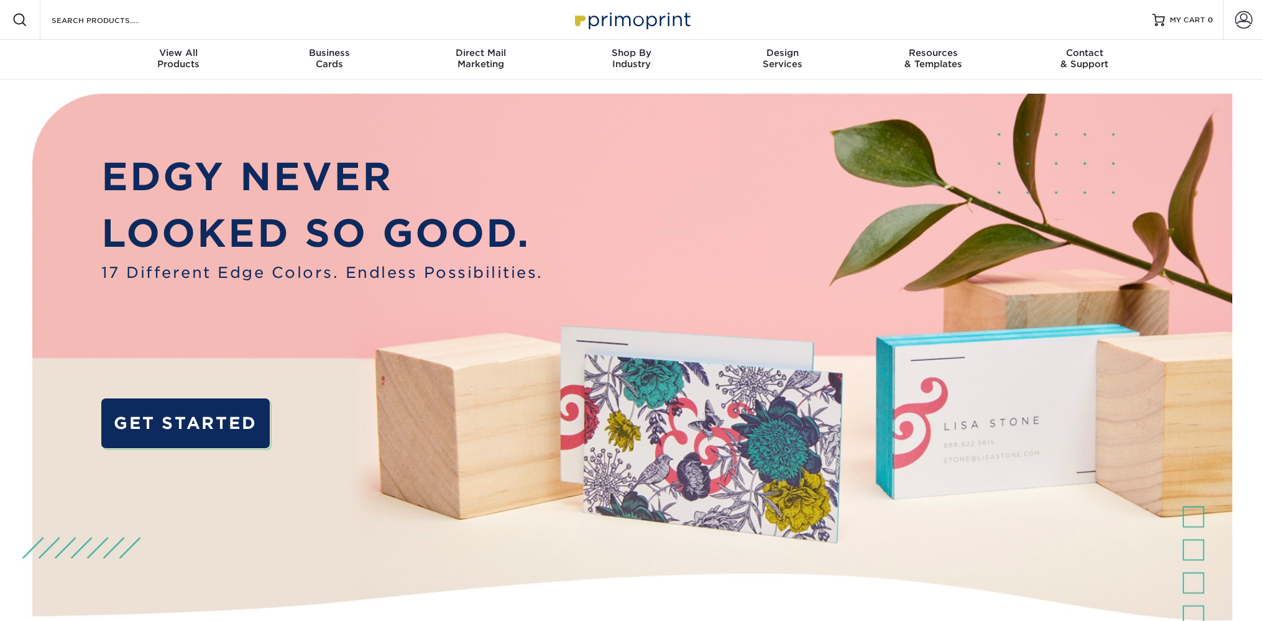 The width and height of the screenshot is (1263, 621). I want to click on span: Contact, so click(1084, 53).